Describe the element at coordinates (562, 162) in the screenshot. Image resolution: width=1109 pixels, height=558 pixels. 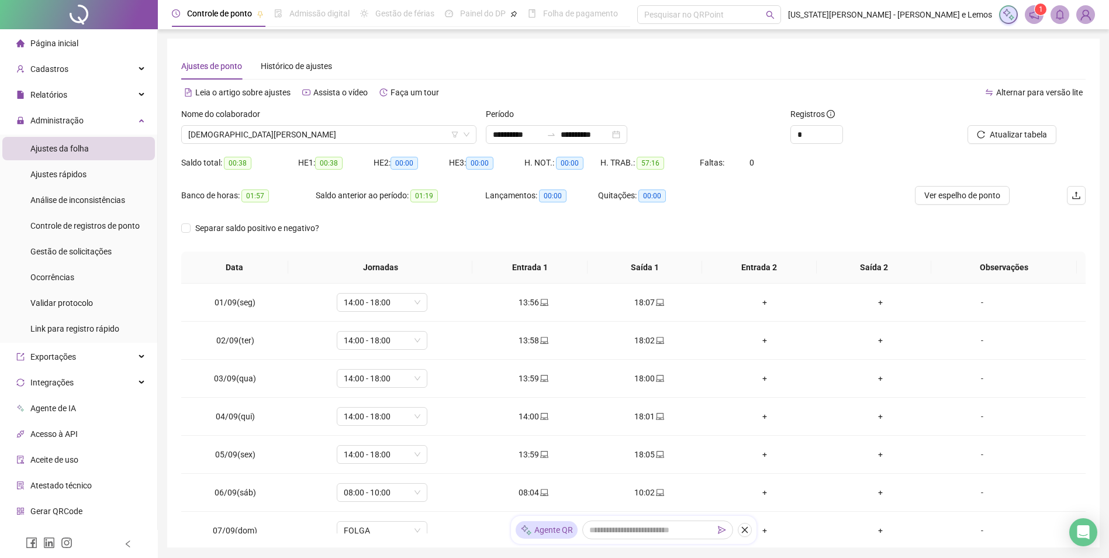
I see `div: H. NOT.:` at that location.